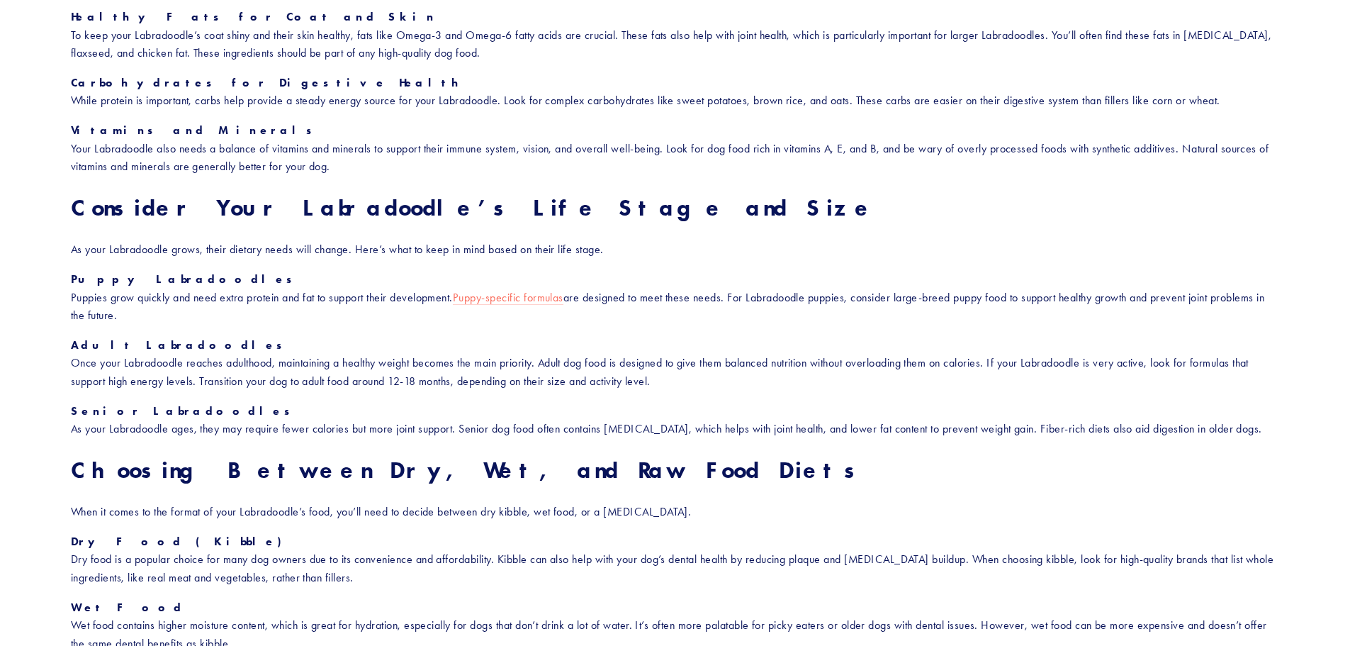 This screenshot has height=646, width=1350. Describe the element at coordinates (675, 249) in the screenshot. I see `p: As your Labradoodle grows, their dietary needs will change. Here’s what to keep in mind based on ...` at that location.